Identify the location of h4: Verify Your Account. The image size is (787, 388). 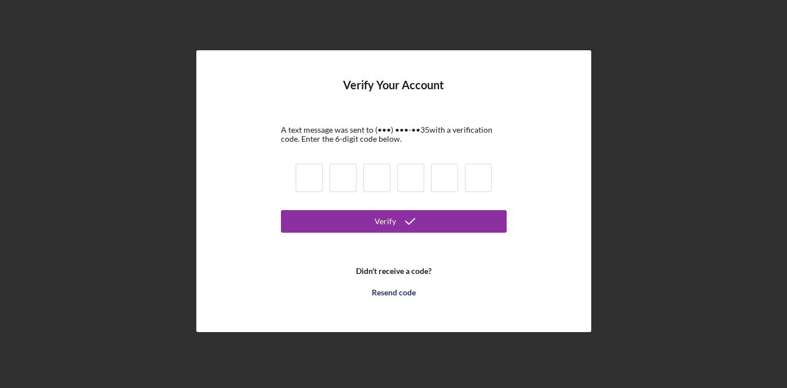
(393, 93).